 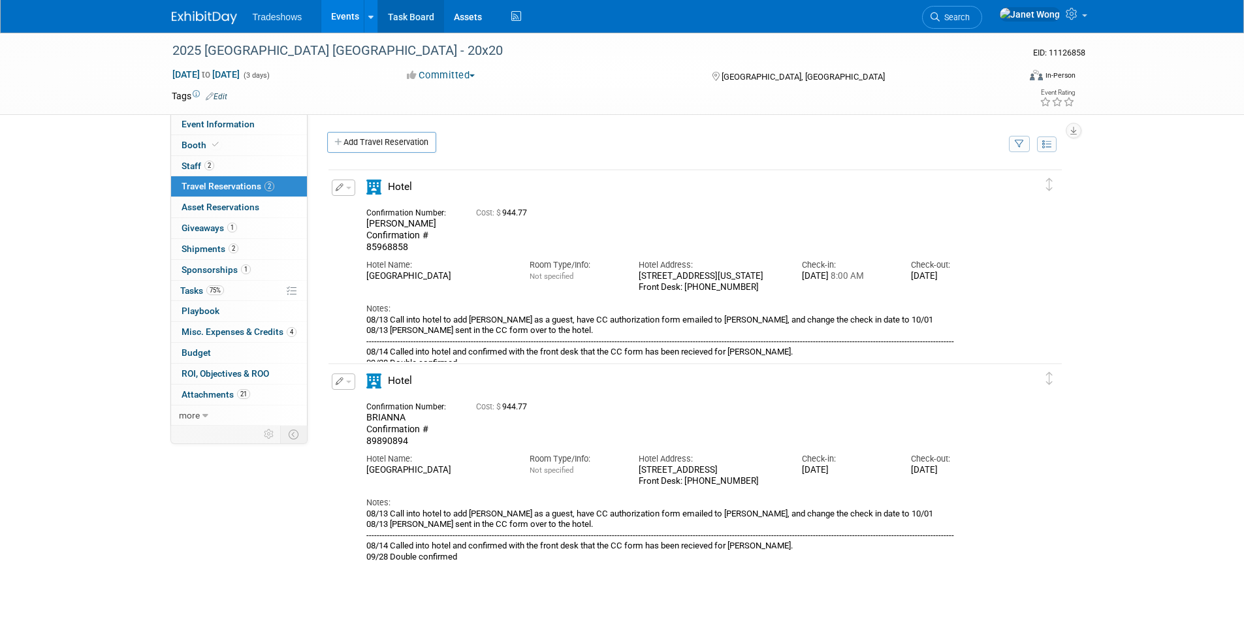 I want to click on span: ROI, Objectives & ROO, so click(x=225, y=373).